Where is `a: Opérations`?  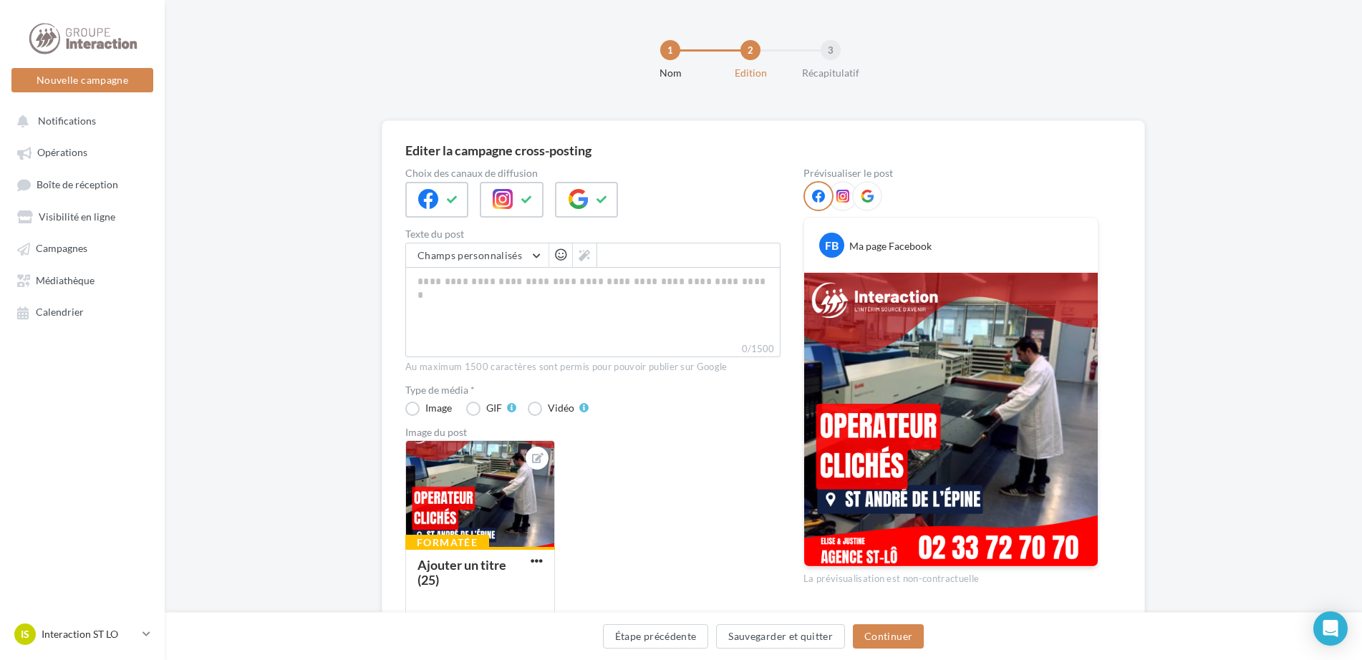 a: Opérations is located at coordinates (82, 152).